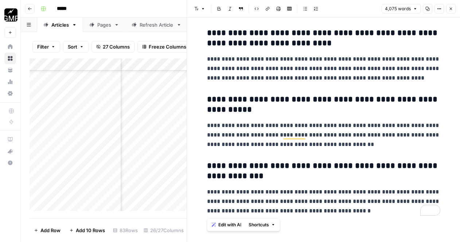  What do you see at coordinates (47, 230) in the screenshot?
I see `button: Add Row` at bounding box center [47, 230].